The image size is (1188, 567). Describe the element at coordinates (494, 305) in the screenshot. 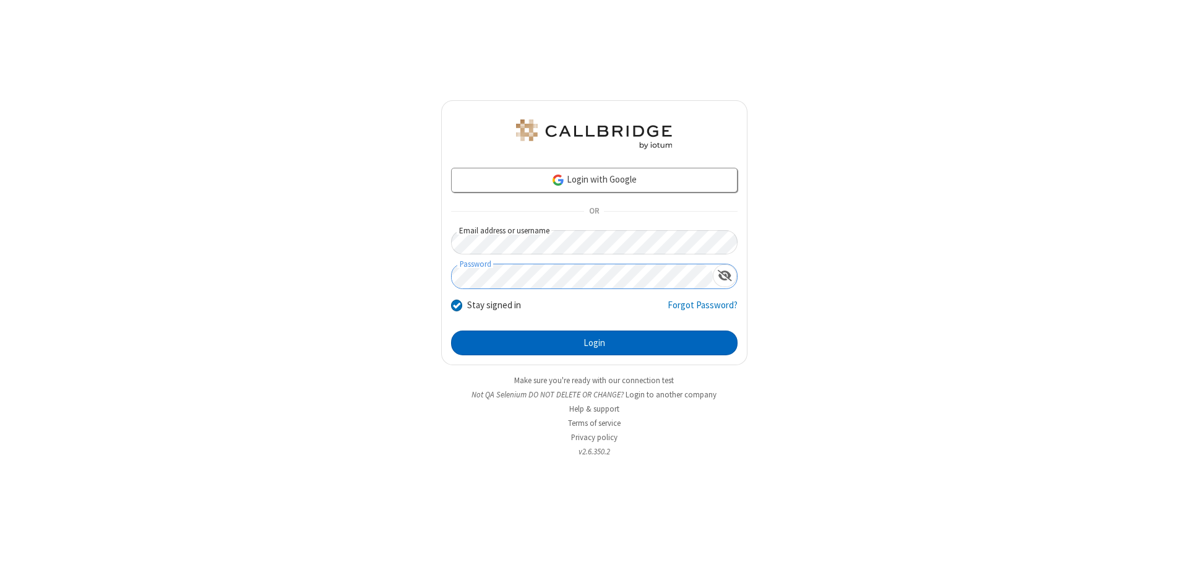

I see `label: Stay signed in` at that location.